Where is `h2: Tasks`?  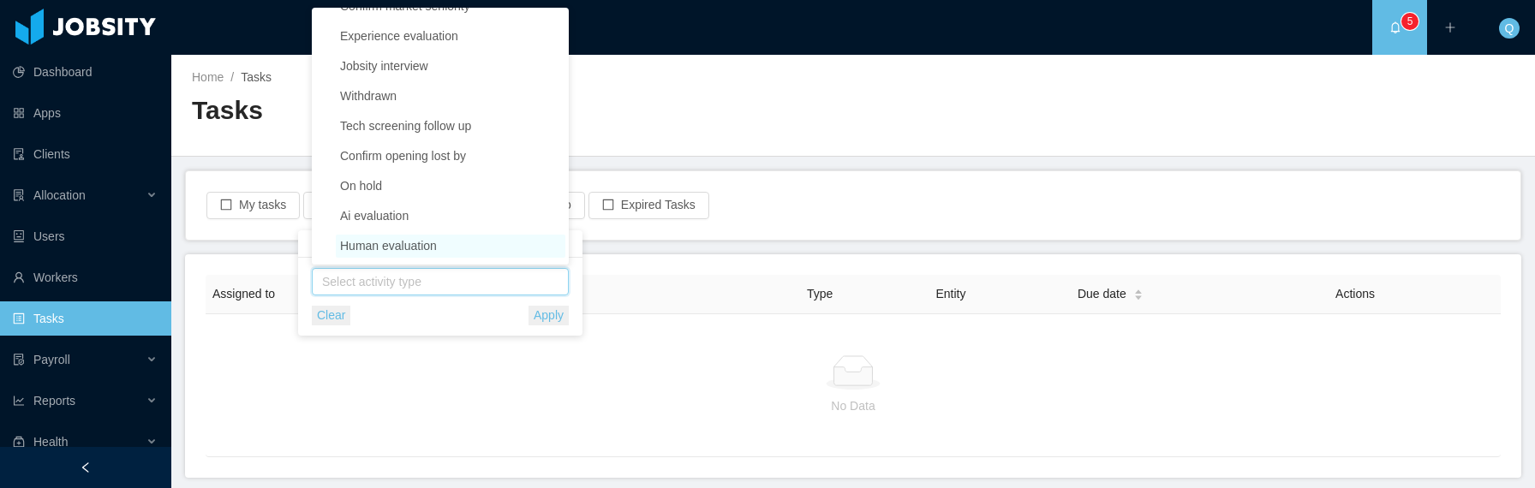 h2: Tasks is located at coordinates (522, 110).